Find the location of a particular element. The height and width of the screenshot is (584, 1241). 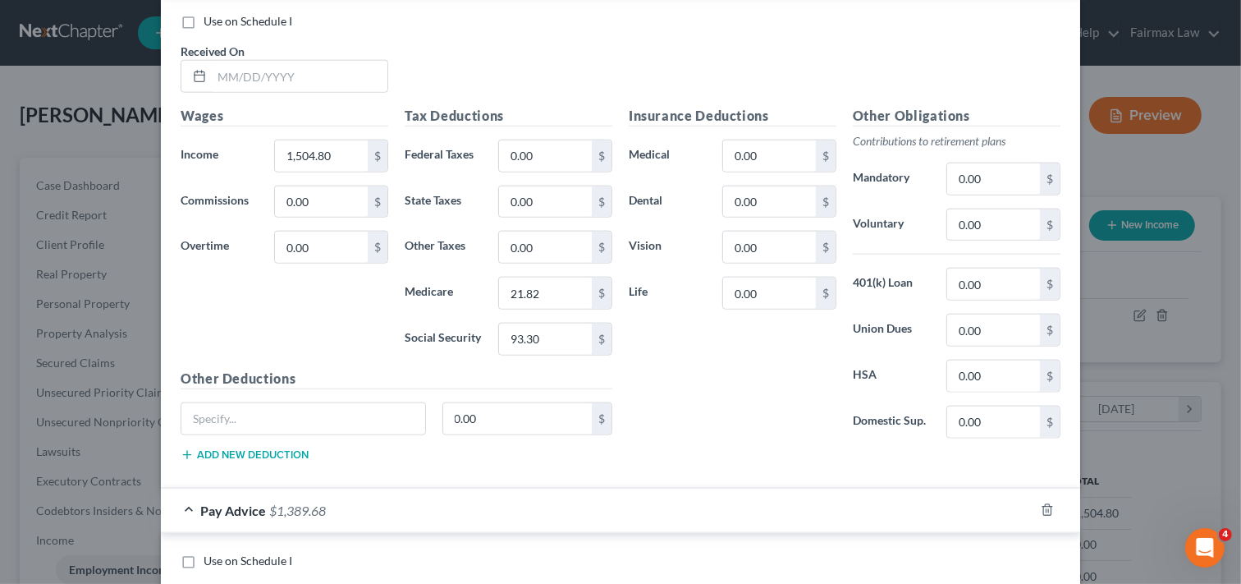

label: Other Taxes is located at coordinates (443, 247).